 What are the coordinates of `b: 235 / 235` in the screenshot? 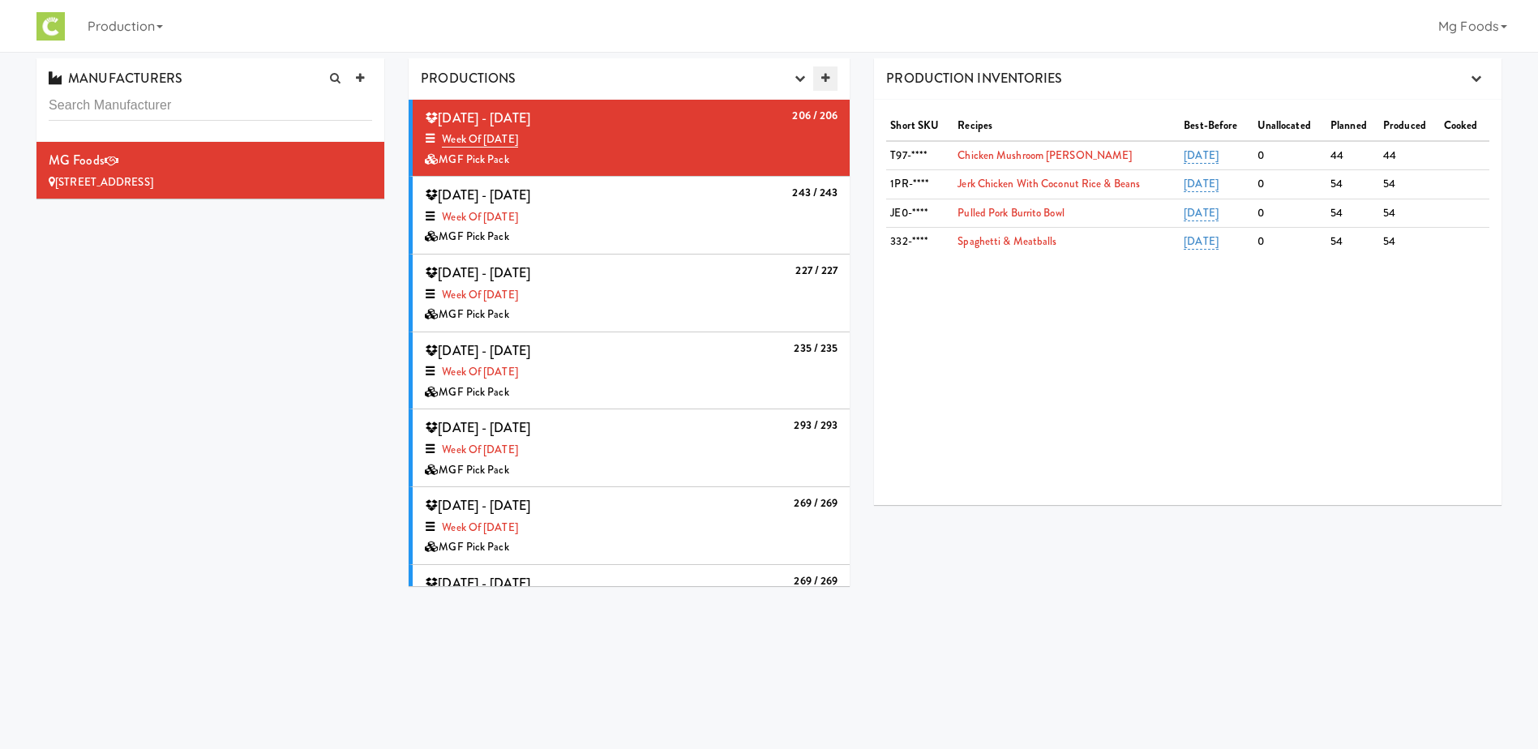 It's located at (816, 348).